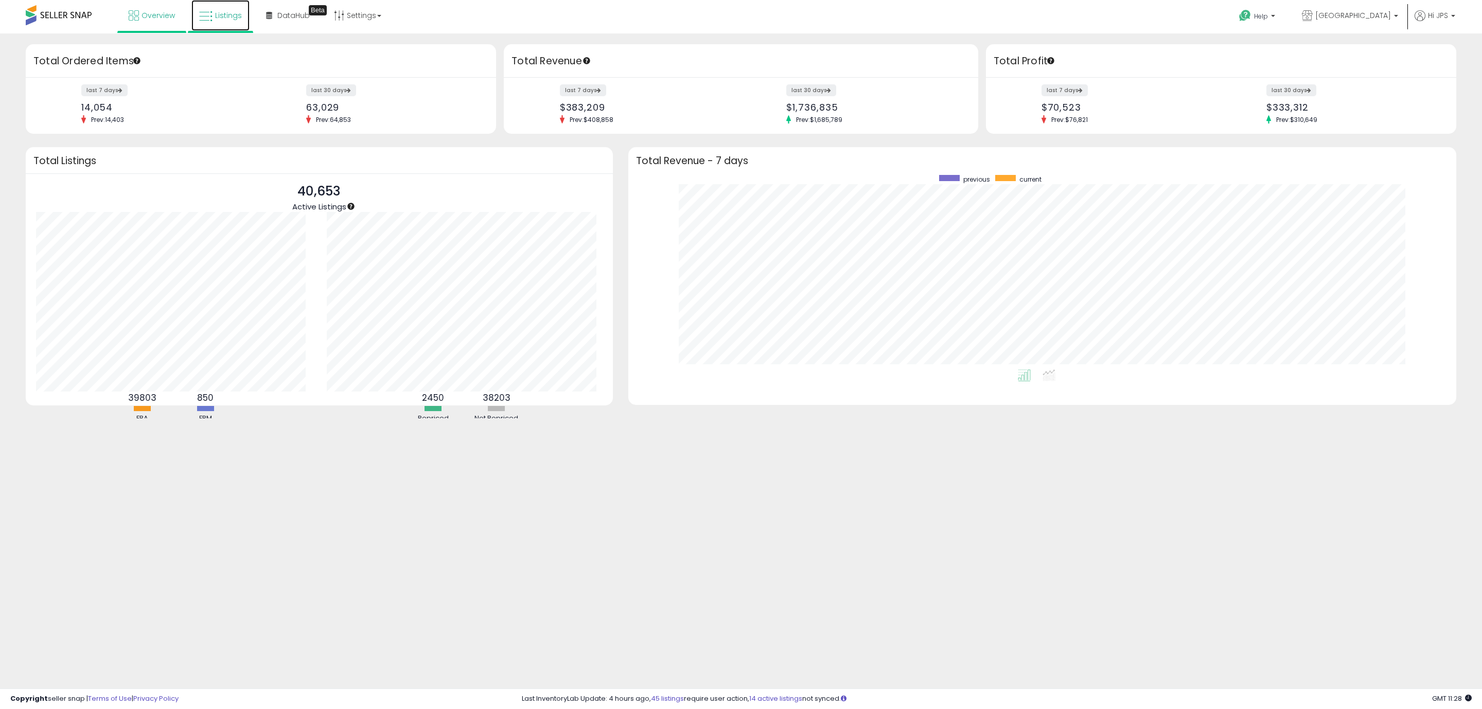 This screenshot has width=1482, height=709. What do you see at coordinates (1437, 15) in the screenshot?
I see `span: Hi JPS` at bounding box center [1437, 15].